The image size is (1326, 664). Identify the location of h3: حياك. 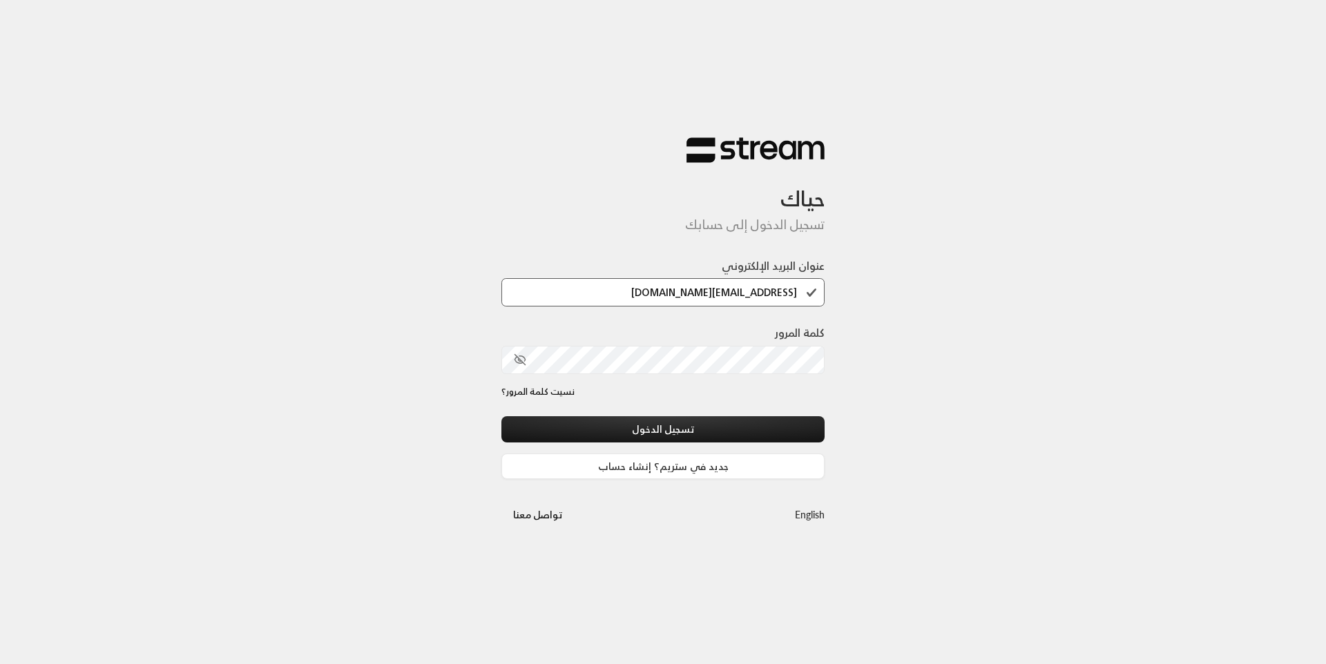
(663, 187).